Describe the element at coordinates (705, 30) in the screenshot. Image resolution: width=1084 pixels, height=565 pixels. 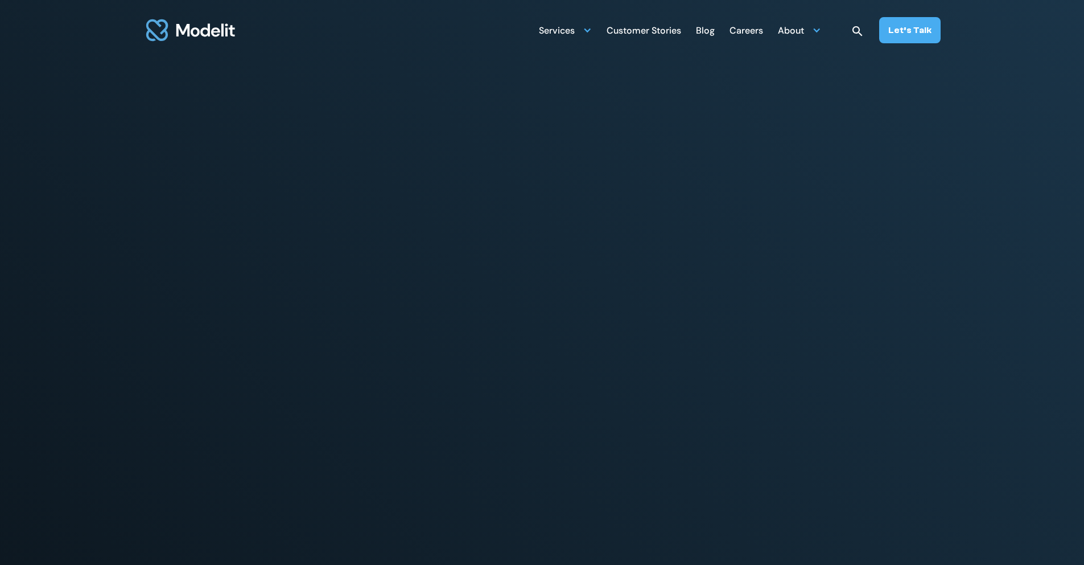
I see `a: Blog` at that location.